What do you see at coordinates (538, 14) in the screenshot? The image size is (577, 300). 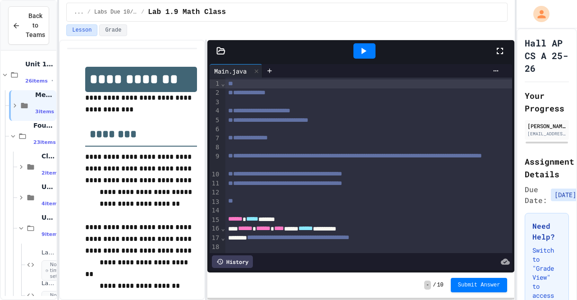 I see `div: My Account` at bounding box center [538, 14].